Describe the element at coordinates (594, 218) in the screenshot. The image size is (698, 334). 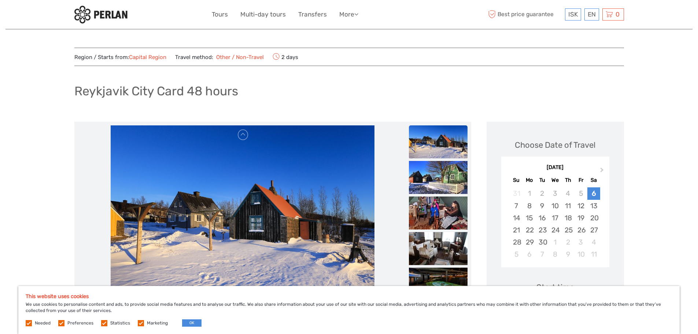
I see `div: Choose Saturday, September 20th, 2025` at that location.